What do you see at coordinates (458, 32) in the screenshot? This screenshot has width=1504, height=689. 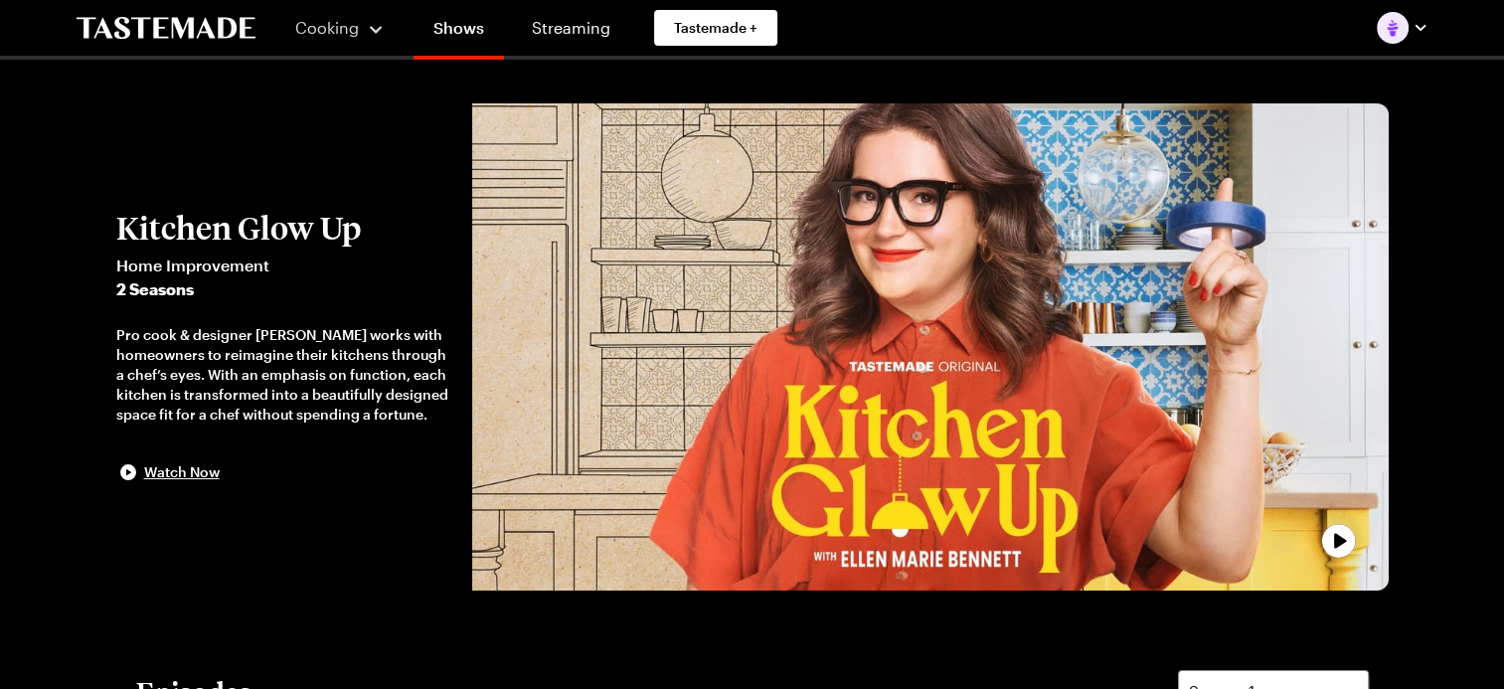 I see `a: Shows` at bounding box center [458, 32].